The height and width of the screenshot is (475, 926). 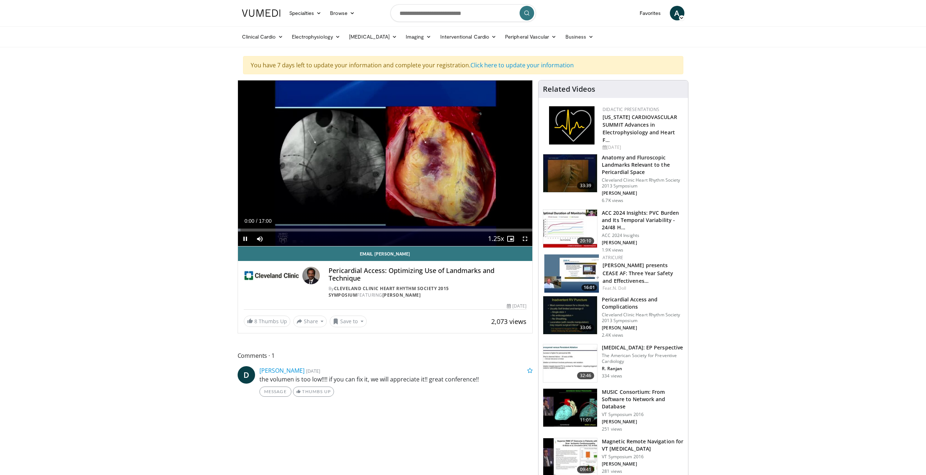 What do you see at coordinates (305, 13) in the screenshot?
I see `a: Specialties` at bounding box center [305, 13].